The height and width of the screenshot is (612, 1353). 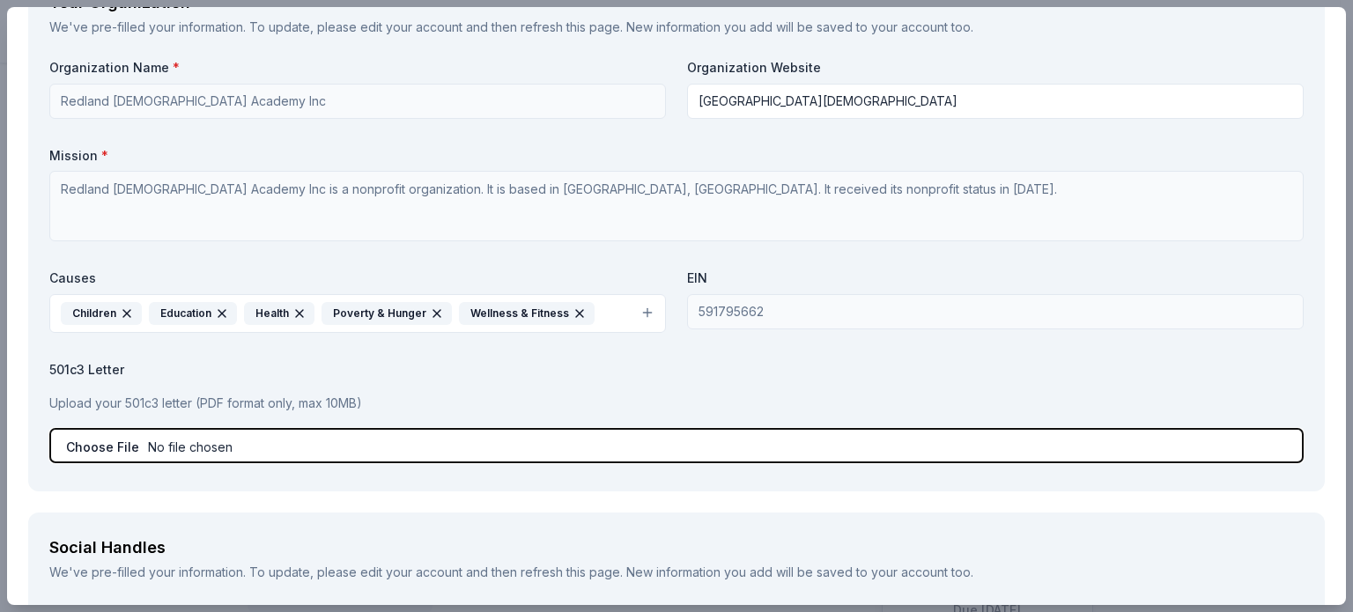 I want to click on label: EIN, so click(x=995, y=278).